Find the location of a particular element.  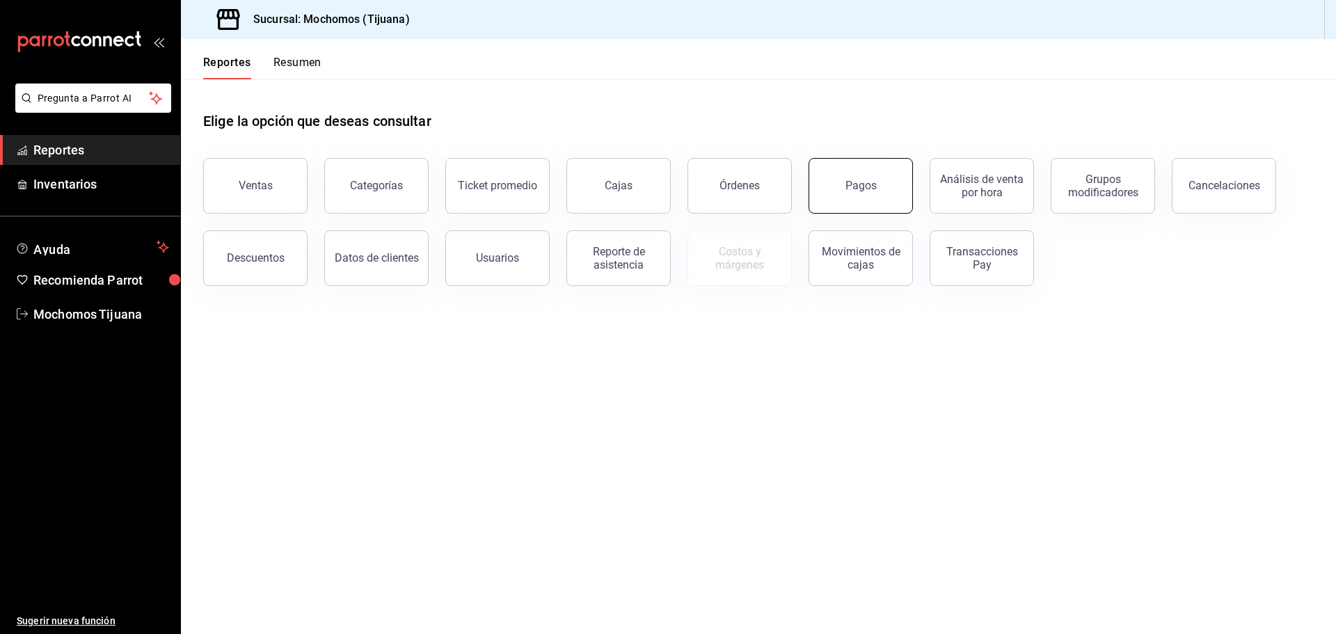

div: Usuarios is located at coordinates (497, 257).